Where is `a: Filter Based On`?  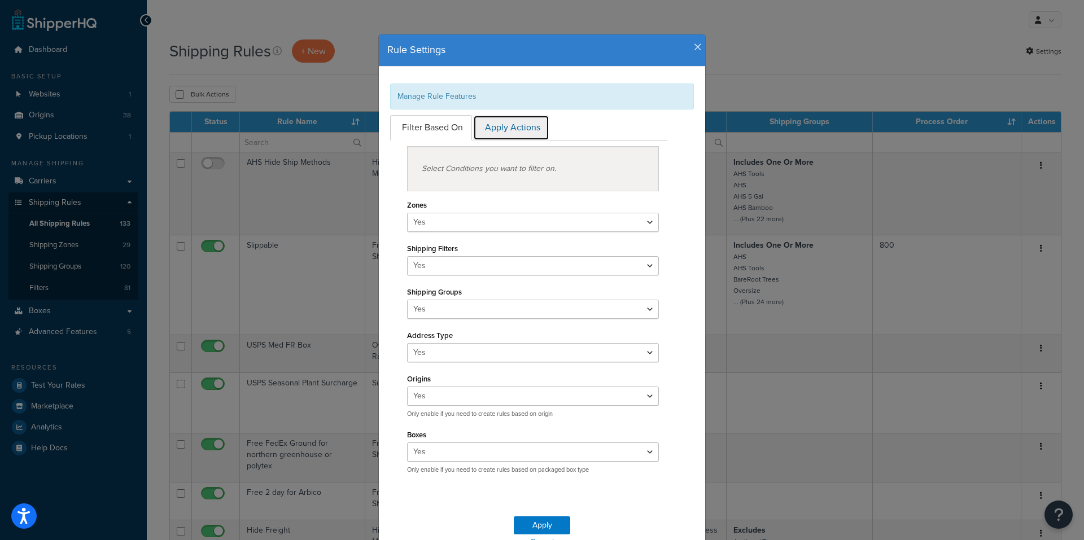
a: Filter Based On is located at coordinates (431, 128).